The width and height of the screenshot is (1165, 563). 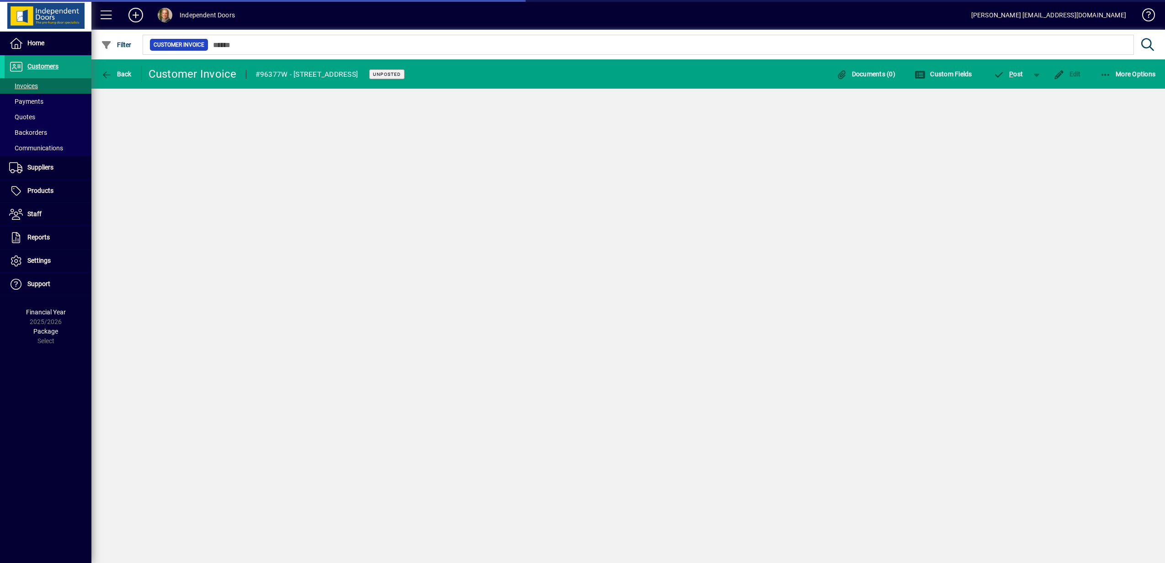 I want to click on div: Independent Doors, so click(x=207, y=15).